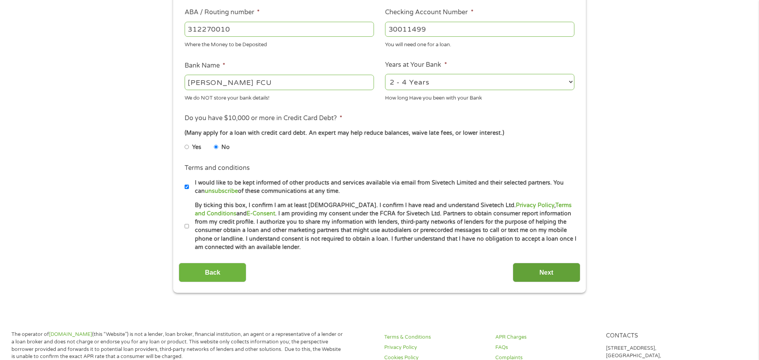 The height and width of the screenshot is (360, 759). Describe the element at coordinates (383, 187) in the screenshot. I see `label: I would like to be kept informed of other products and services available via email from Sivetech...` at that location.